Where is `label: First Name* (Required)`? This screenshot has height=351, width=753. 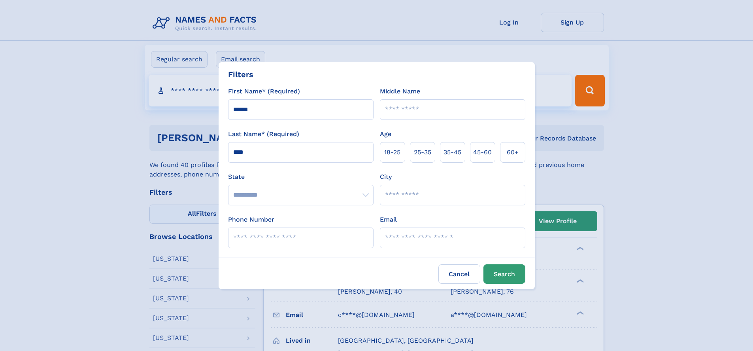
label: First Name* (Required) is located at coordinates (264, 91).